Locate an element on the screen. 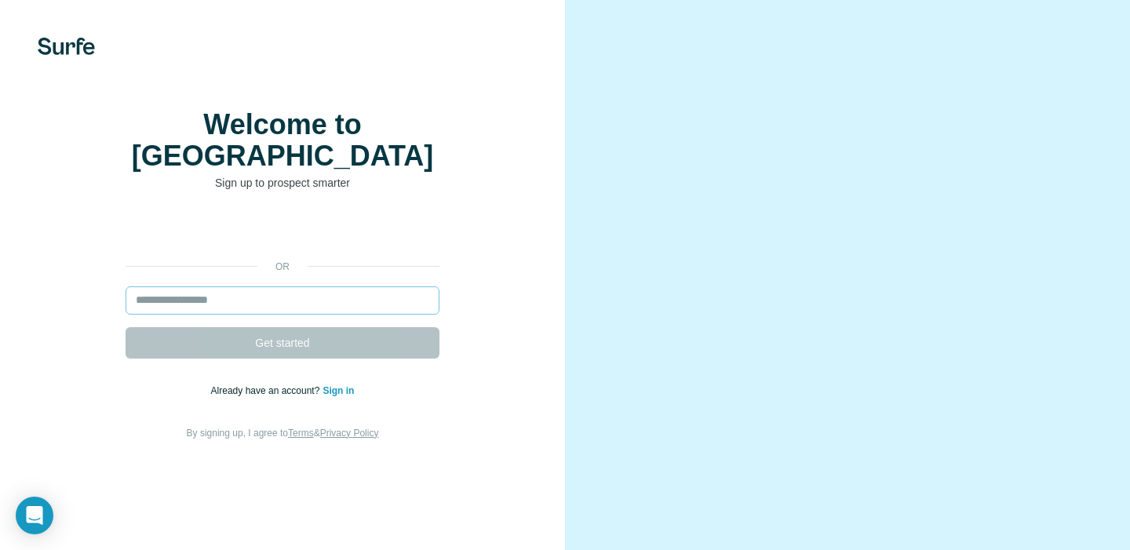 The width and height of the screenshot is (1130, 550). p: or is located at coordinates (282, 267).